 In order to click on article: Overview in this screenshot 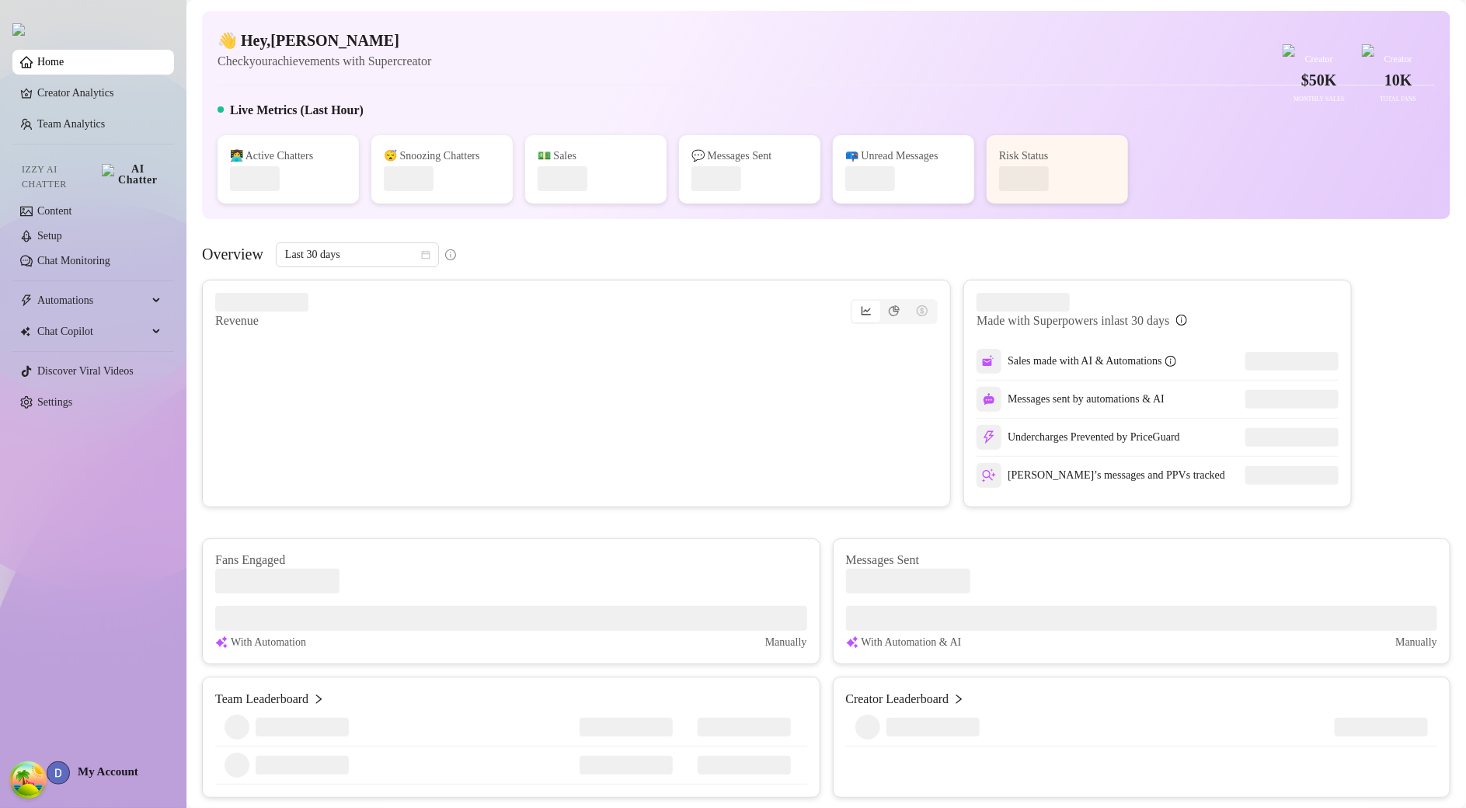, I will do `click(232, 254)`.